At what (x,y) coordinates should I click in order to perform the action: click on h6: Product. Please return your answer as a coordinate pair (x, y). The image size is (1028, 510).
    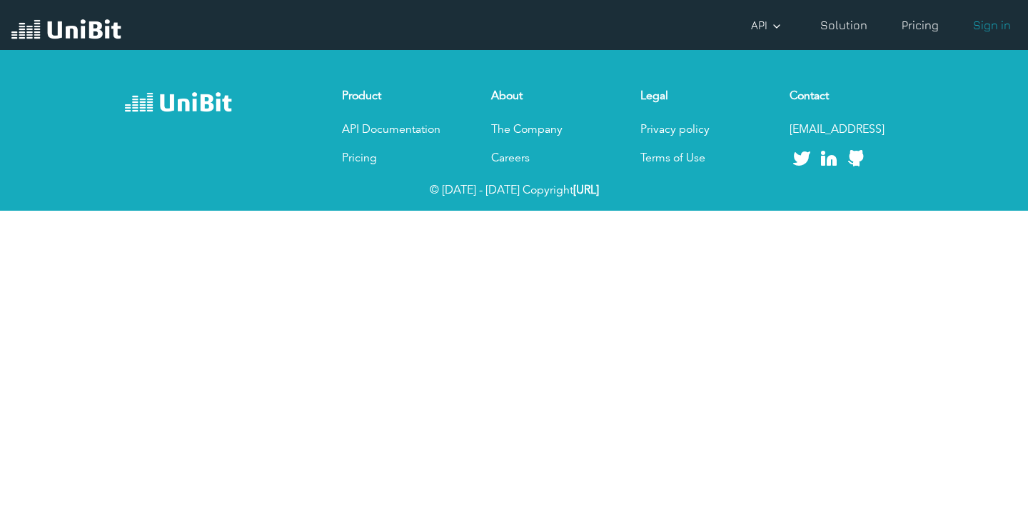
    Looking at the image, I should click on (399, 96).